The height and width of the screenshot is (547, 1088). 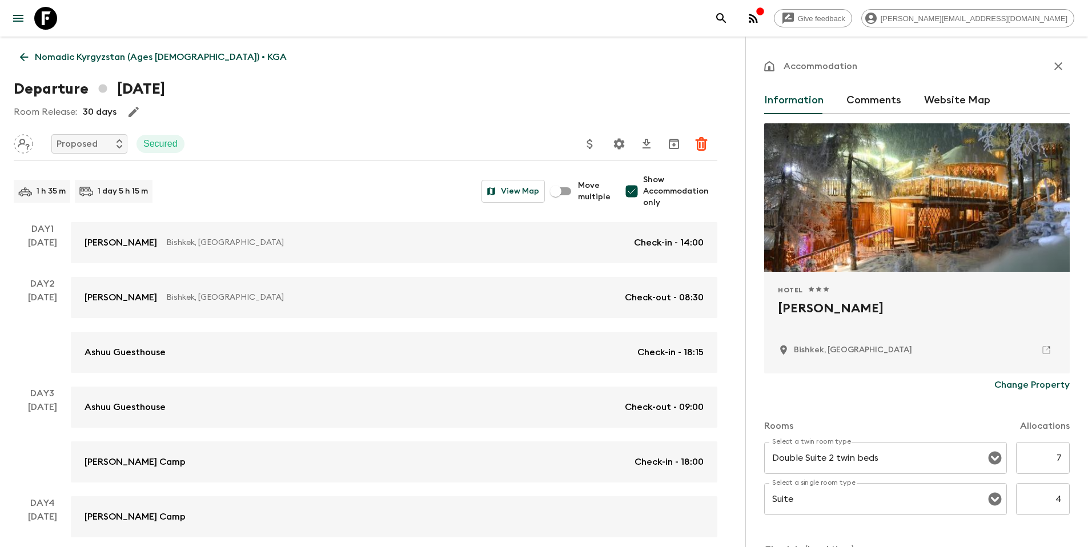 I want to click on span: Hotel, so click(x=791, y=290).